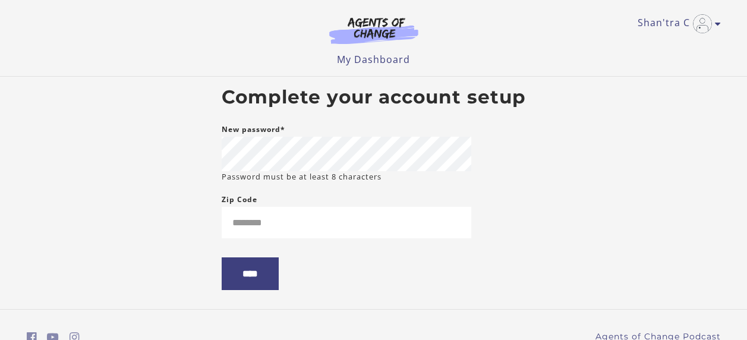  Describe the element at coordinates (373, 59) in the screenshot. I see `a: My Dashboard` at that location.